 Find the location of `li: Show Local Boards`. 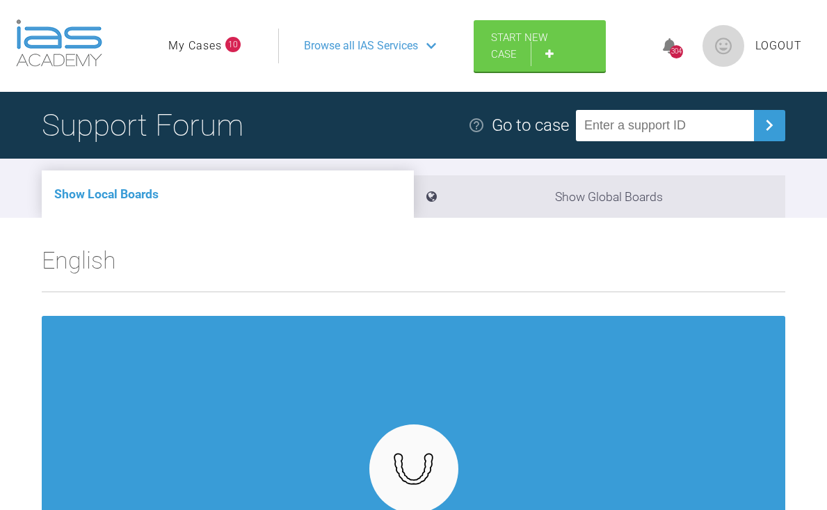

li: Show Local Boards is located at coordinates (227, 194).